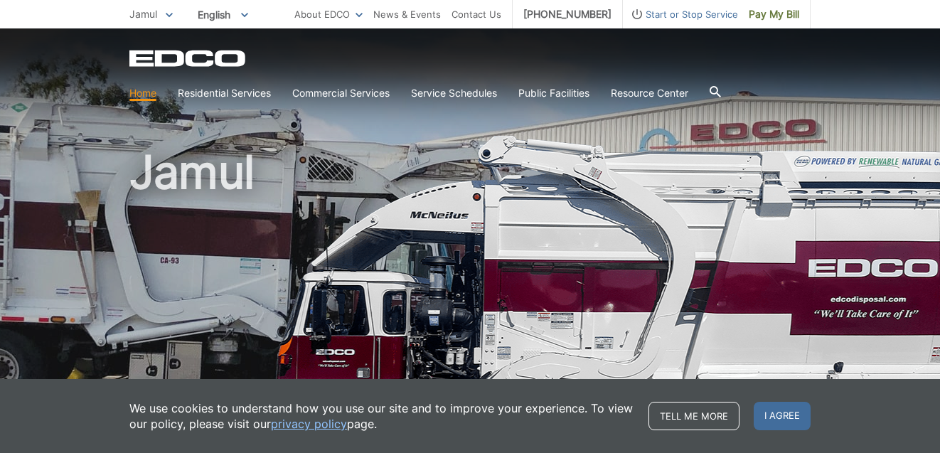 The height and width of the screenshot is (453, 940). What do you see at coordinates (782, 416) in the screenshot?
I see `span: I agree` at bounding box center [782, 416].